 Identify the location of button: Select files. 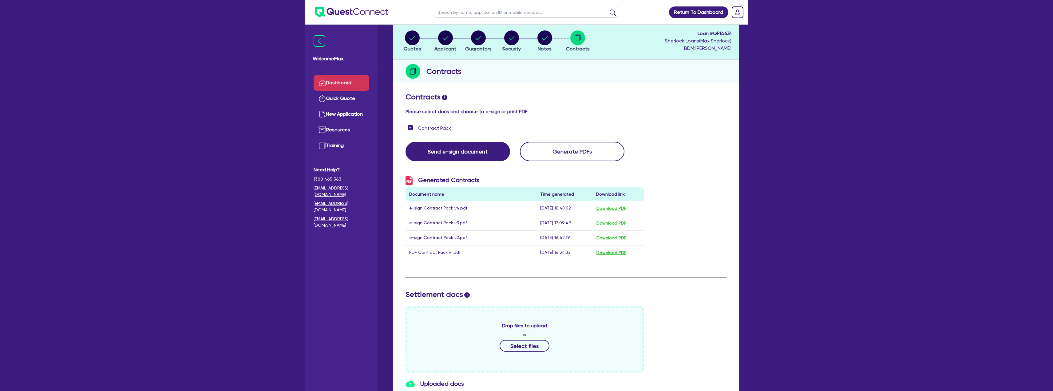
(524, 345).